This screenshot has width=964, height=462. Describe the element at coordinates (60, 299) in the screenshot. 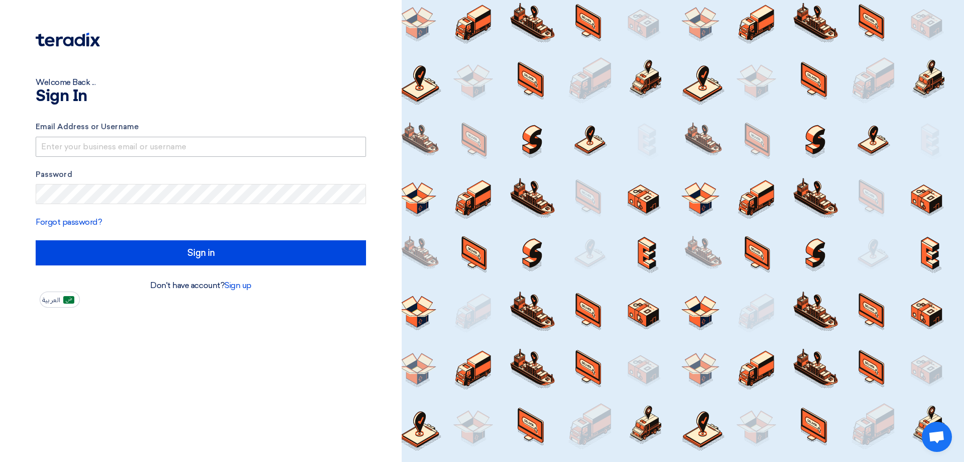

I see `button: العربية` at that location.